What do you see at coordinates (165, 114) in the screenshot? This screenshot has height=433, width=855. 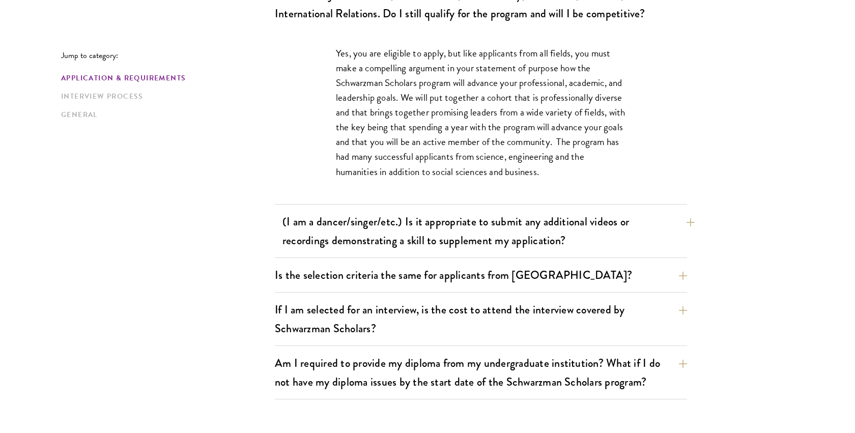 I see `a: General` at bounding box center [165, 114].